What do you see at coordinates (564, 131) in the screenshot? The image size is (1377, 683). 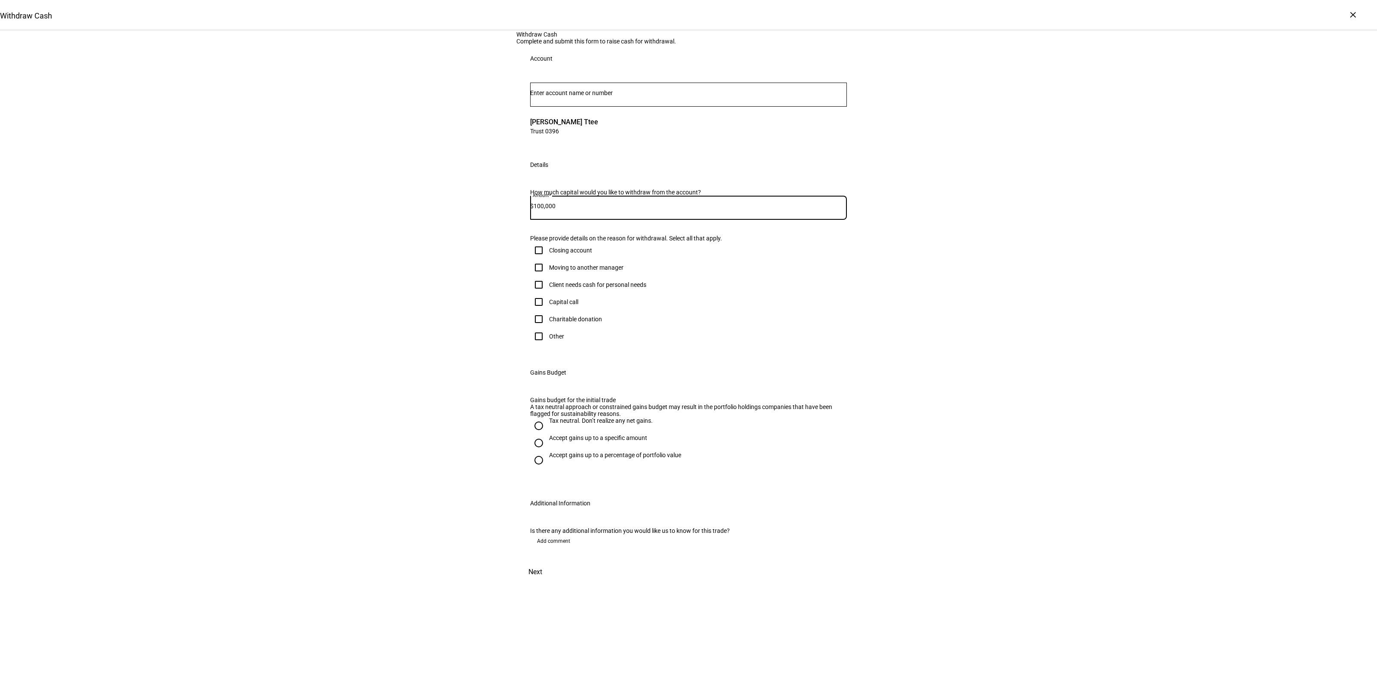 I see `span: Trust 0396` at bounding box center [564, 131].